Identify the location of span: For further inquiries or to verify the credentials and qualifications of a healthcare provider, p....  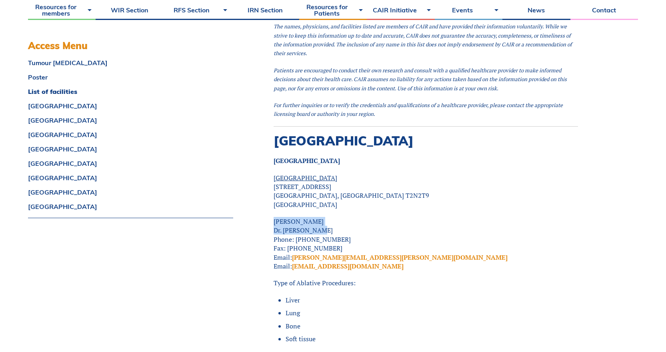
(418, 110).